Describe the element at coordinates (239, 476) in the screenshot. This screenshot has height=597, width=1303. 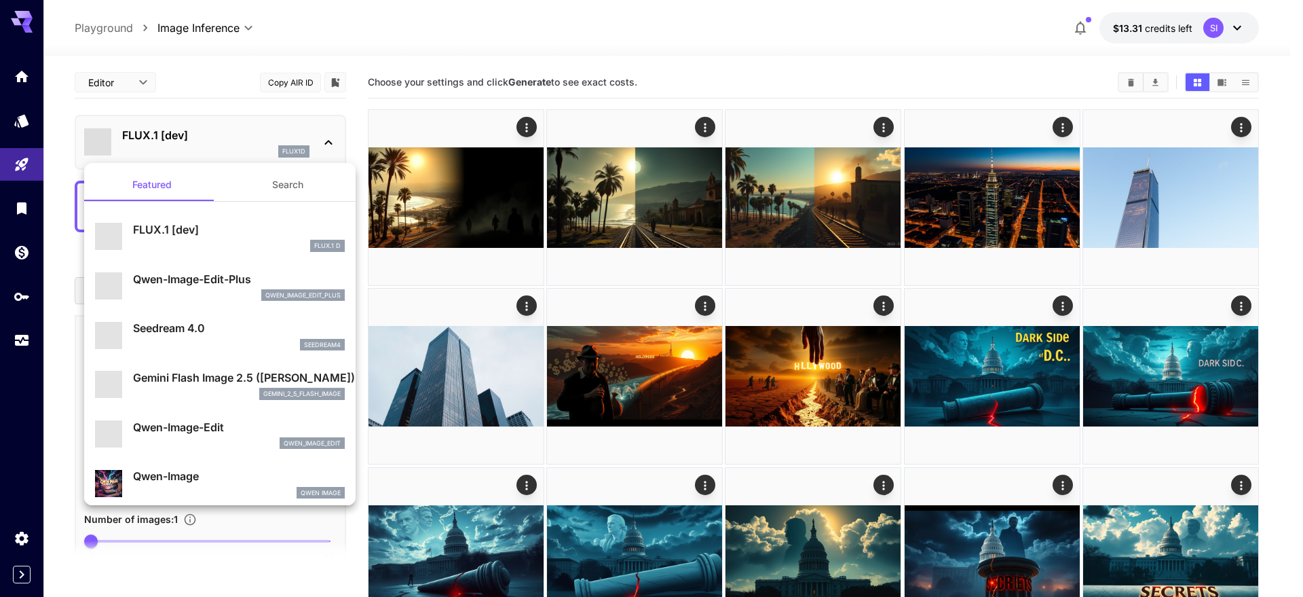
I see `p: Qwen-Image` at that location.